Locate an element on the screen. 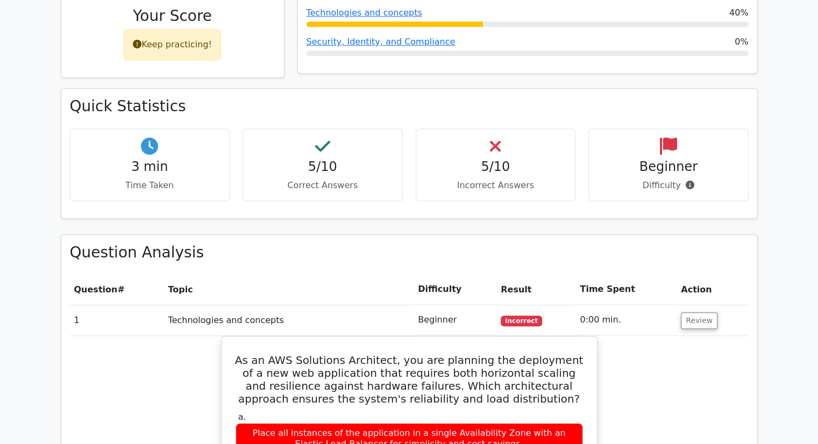 The height and width of the screenshot is (444, 818). th: Action is located at coordinates (712, 289).